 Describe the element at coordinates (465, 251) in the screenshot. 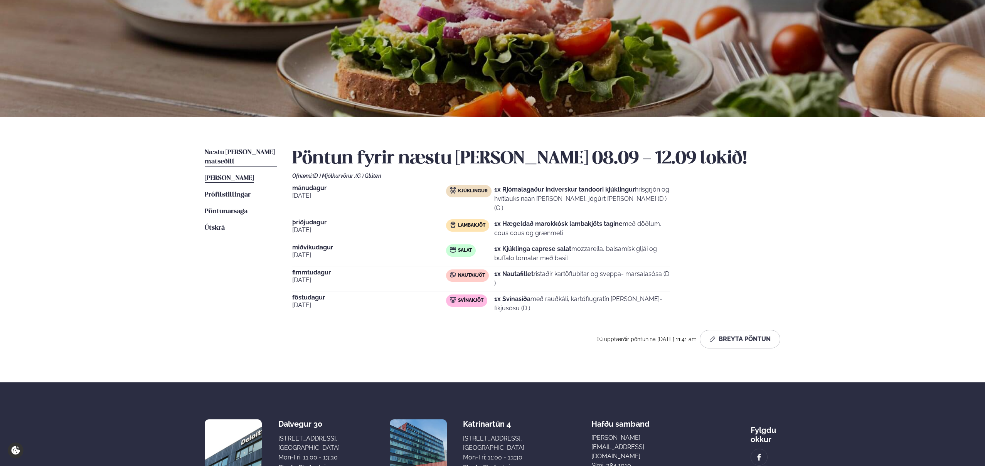

I see `span: Salat` at that location.